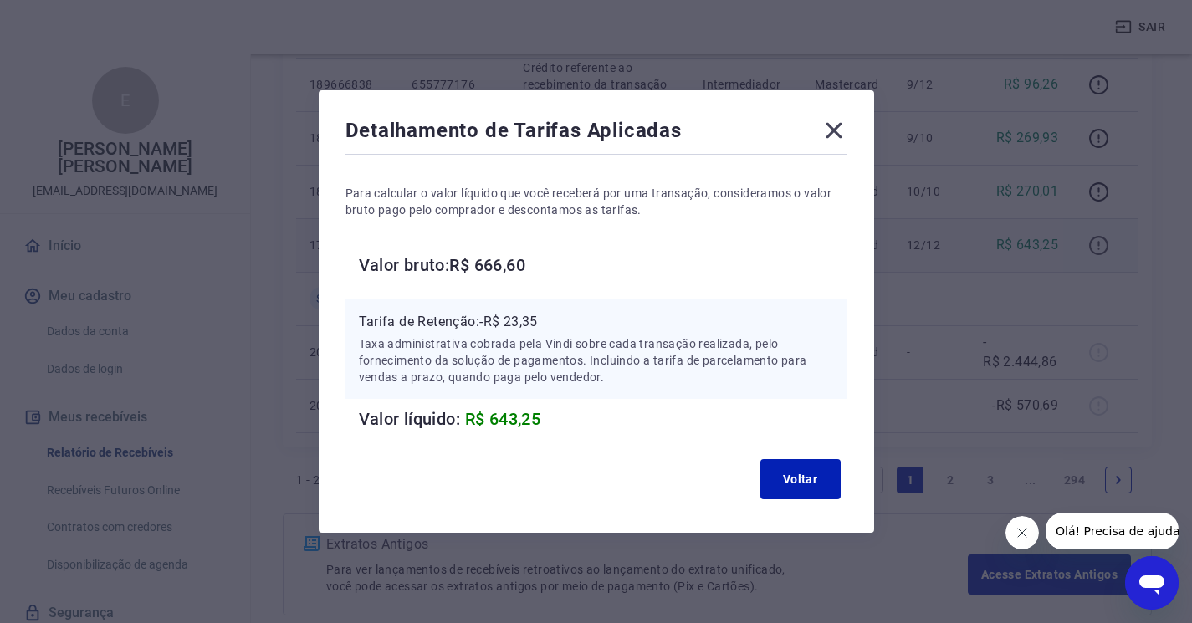 Image resolution: width=1192 pixels, height=623 pixels. Describe the element at coordinates (596, 202) in the screenshot. I see `p: Para calcular o valor líquido que você receberá por uma transação, consideramos o valor bruto pag...` at that location.